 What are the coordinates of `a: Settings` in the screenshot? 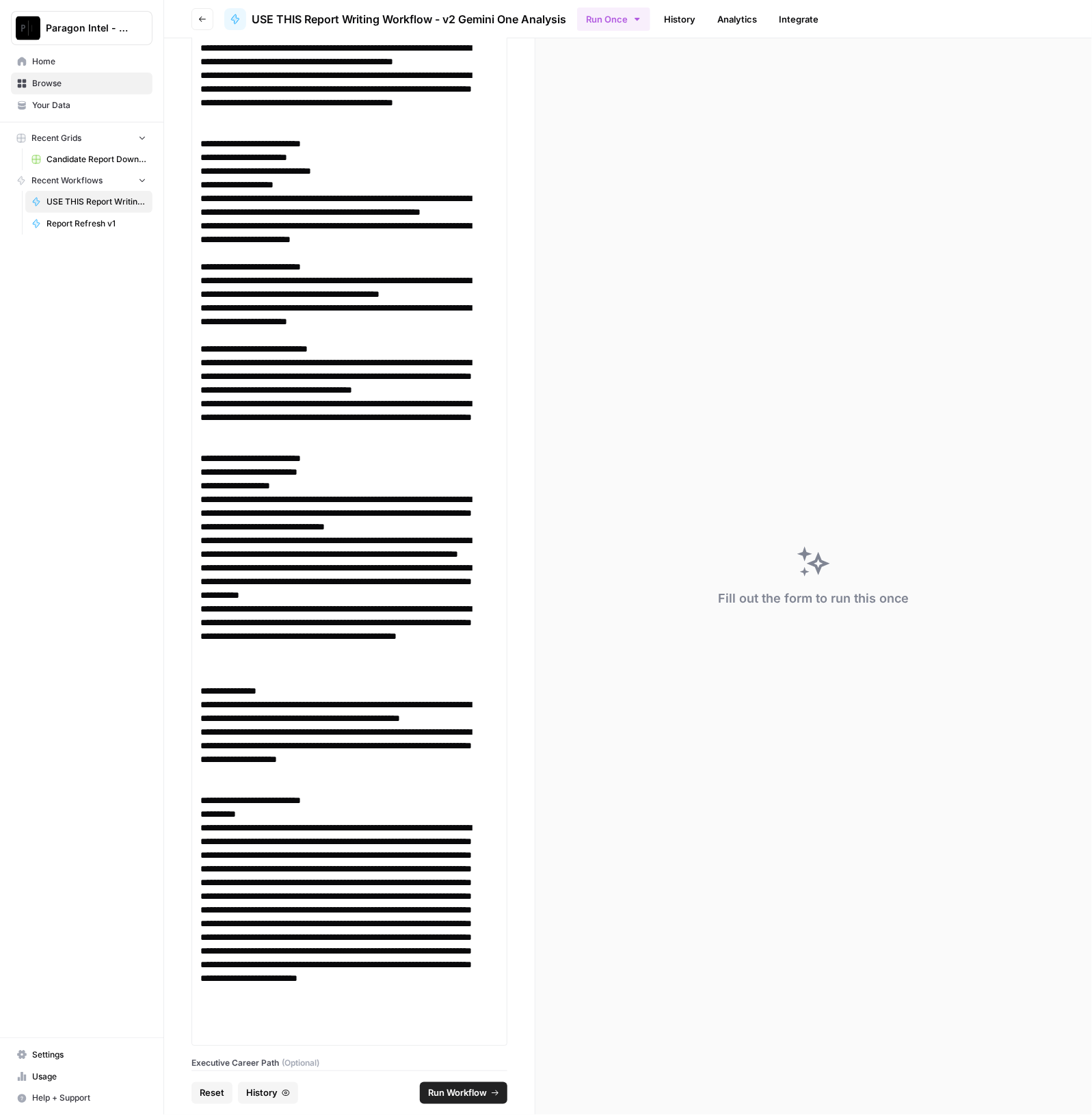 It's located at (81, 1055).